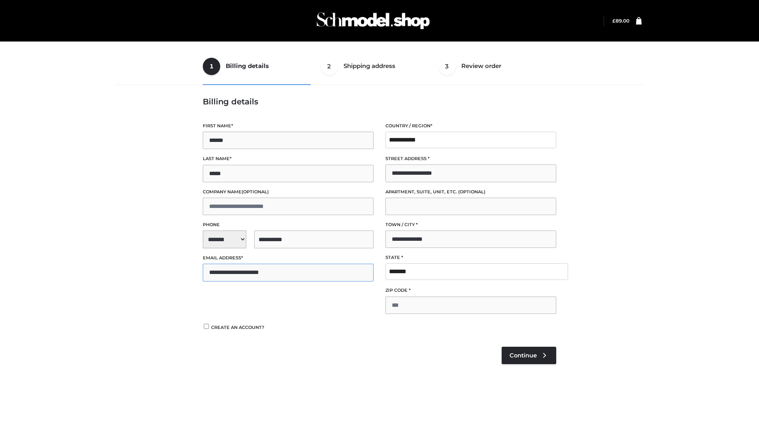  What do you see at coordinates (373, 21) in the screenshot?
I see `img: Schmodel Admin 964` at bounding box center [373, 21].